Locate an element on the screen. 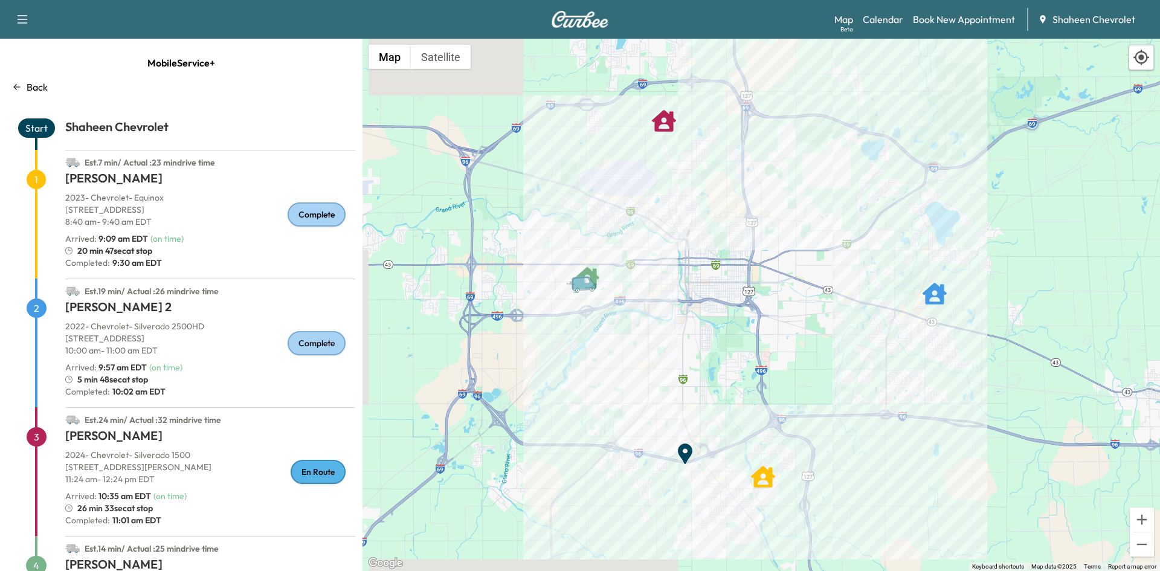  span: 10:35 am EDT is located at coordinates (124, 496).